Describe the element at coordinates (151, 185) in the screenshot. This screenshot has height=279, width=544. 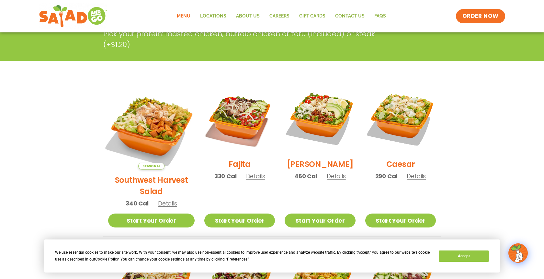
I see `h2: Southwest Harvest Salad` at that location.